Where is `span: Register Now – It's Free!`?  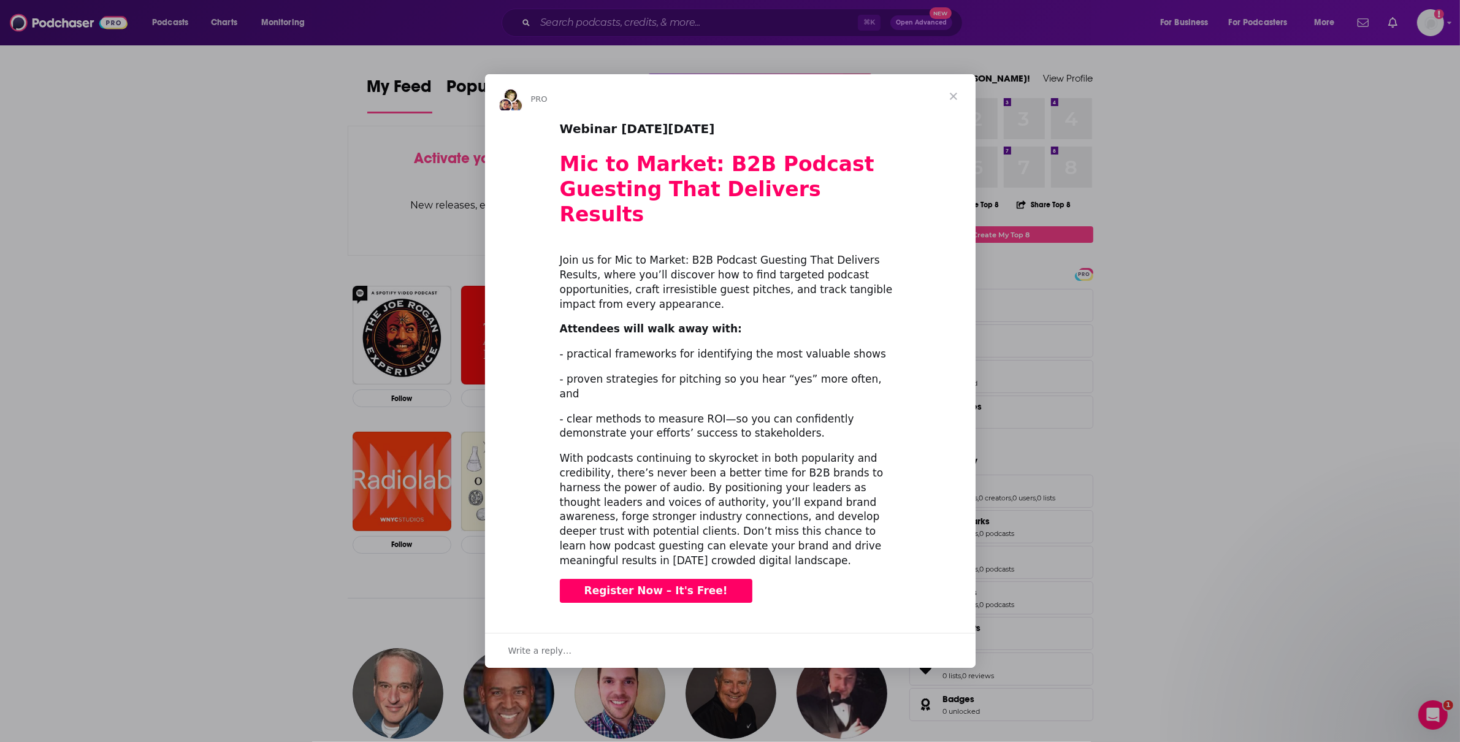
span: Register Now – It's Free! is located at coordinates (656, 591).